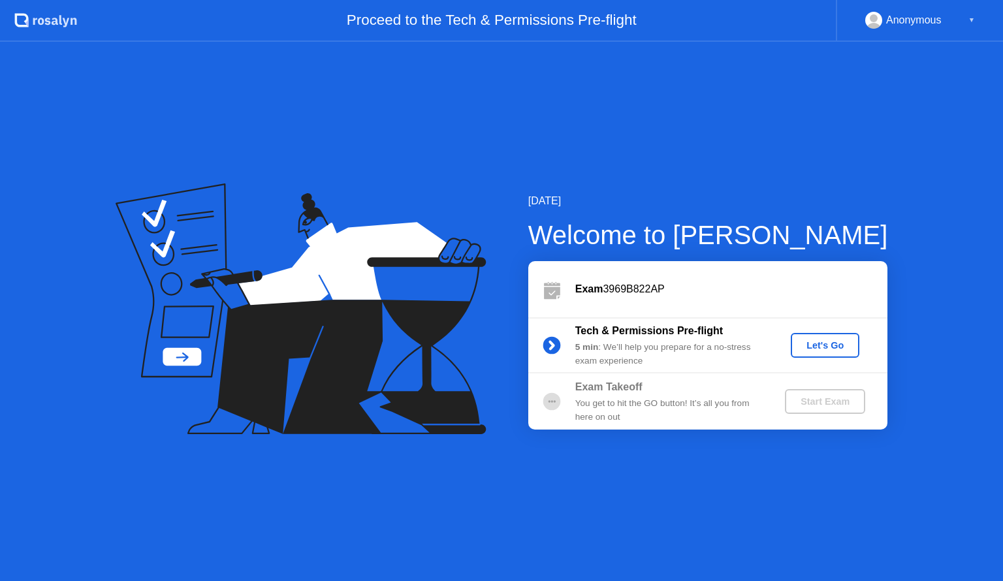  What do you see at coordinates (825, 345) in the screenshot?
I see `button: Let's Go` at bounding box center [825, 345].